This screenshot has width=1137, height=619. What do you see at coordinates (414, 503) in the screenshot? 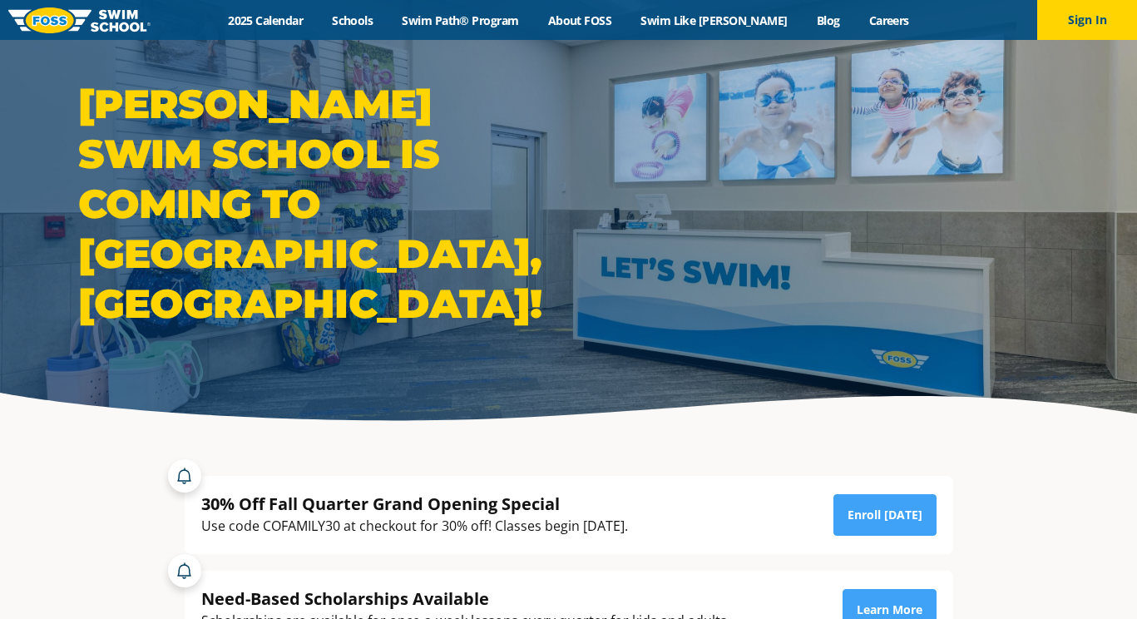
I see `div: 30% Off Fall Quarter Grand Opening Special` at bounding box center [414, 503].